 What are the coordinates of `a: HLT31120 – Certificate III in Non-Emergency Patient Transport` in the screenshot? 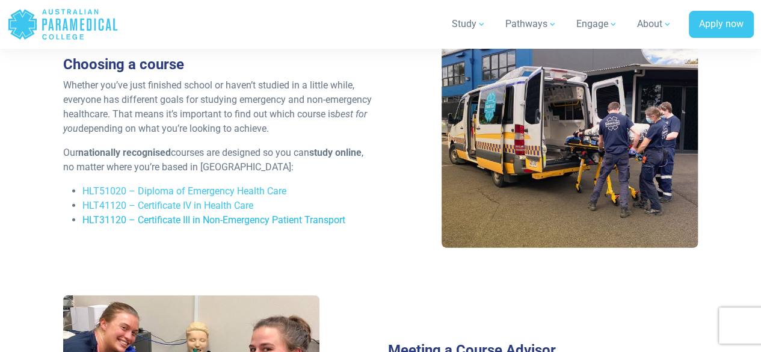 It's located at (213, 219).